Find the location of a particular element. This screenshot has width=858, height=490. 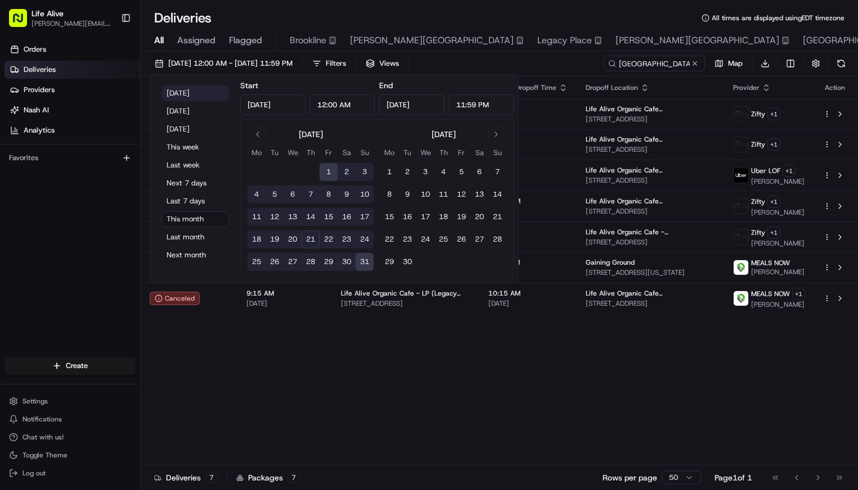

button: This week is located at coordinates (195, 147).